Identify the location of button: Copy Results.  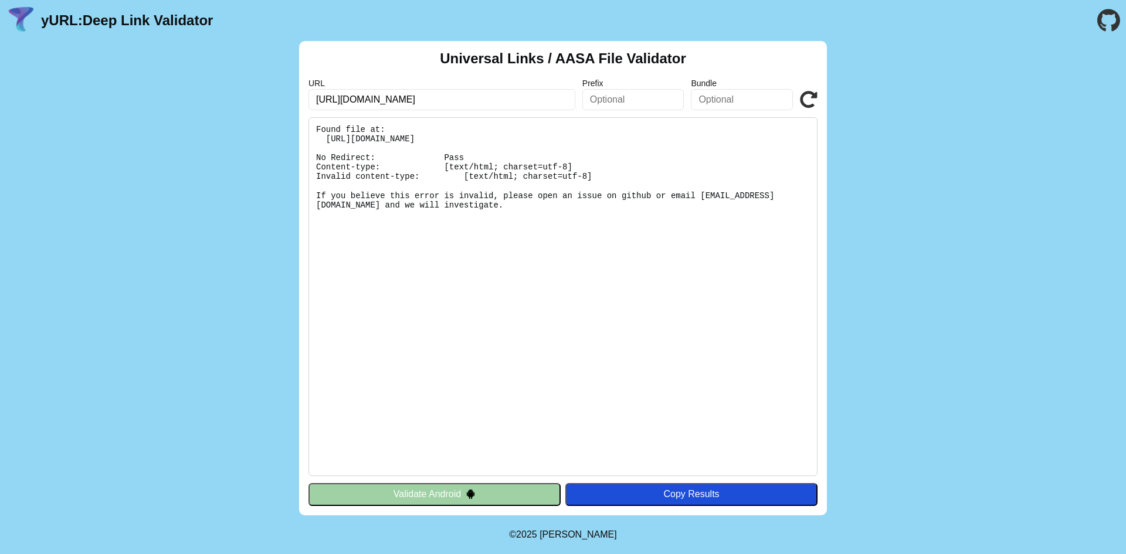
(692, 495).